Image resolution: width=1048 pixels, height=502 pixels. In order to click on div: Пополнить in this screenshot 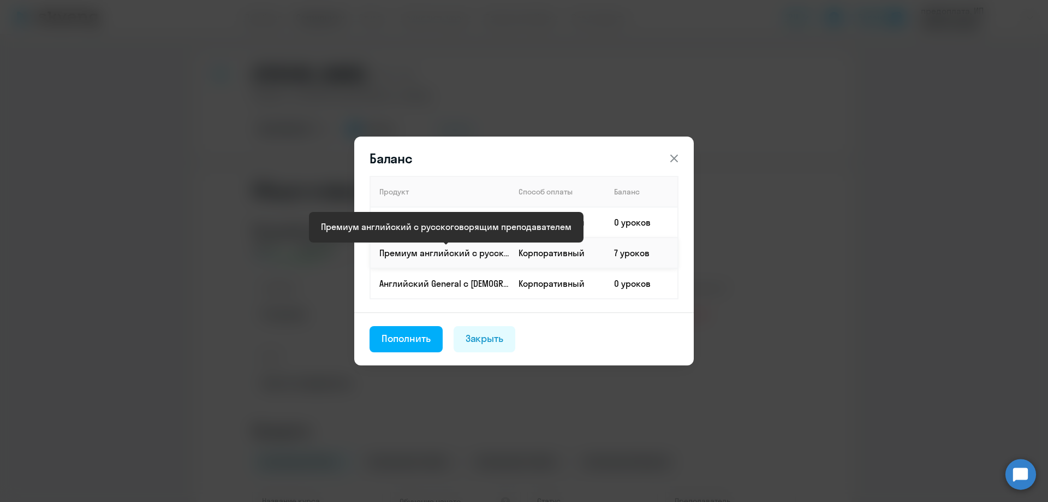, I will do `click(406, 339)`.